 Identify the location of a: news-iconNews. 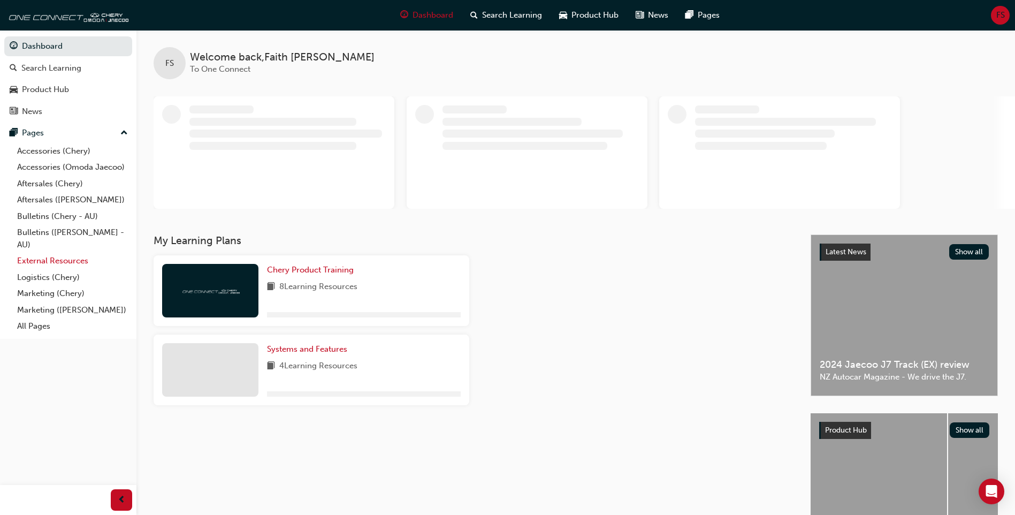
(652, 15).